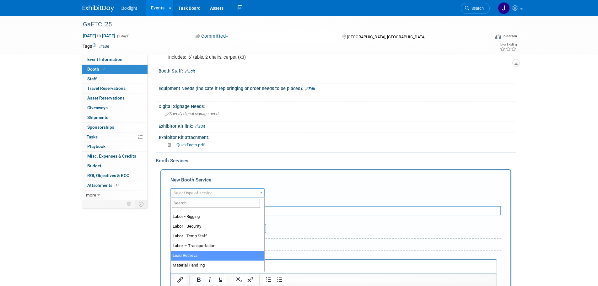 The height and width of the screenshot is (286, 598). I want to click on a: more, so click(115, 195).